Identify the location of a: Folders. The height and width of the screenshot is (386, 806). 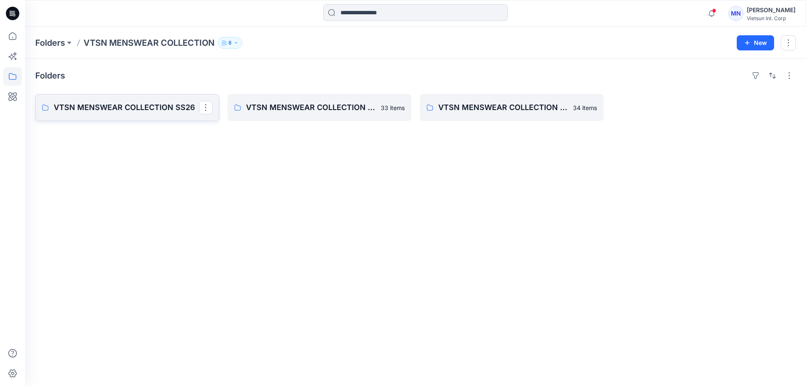
(50, 43).